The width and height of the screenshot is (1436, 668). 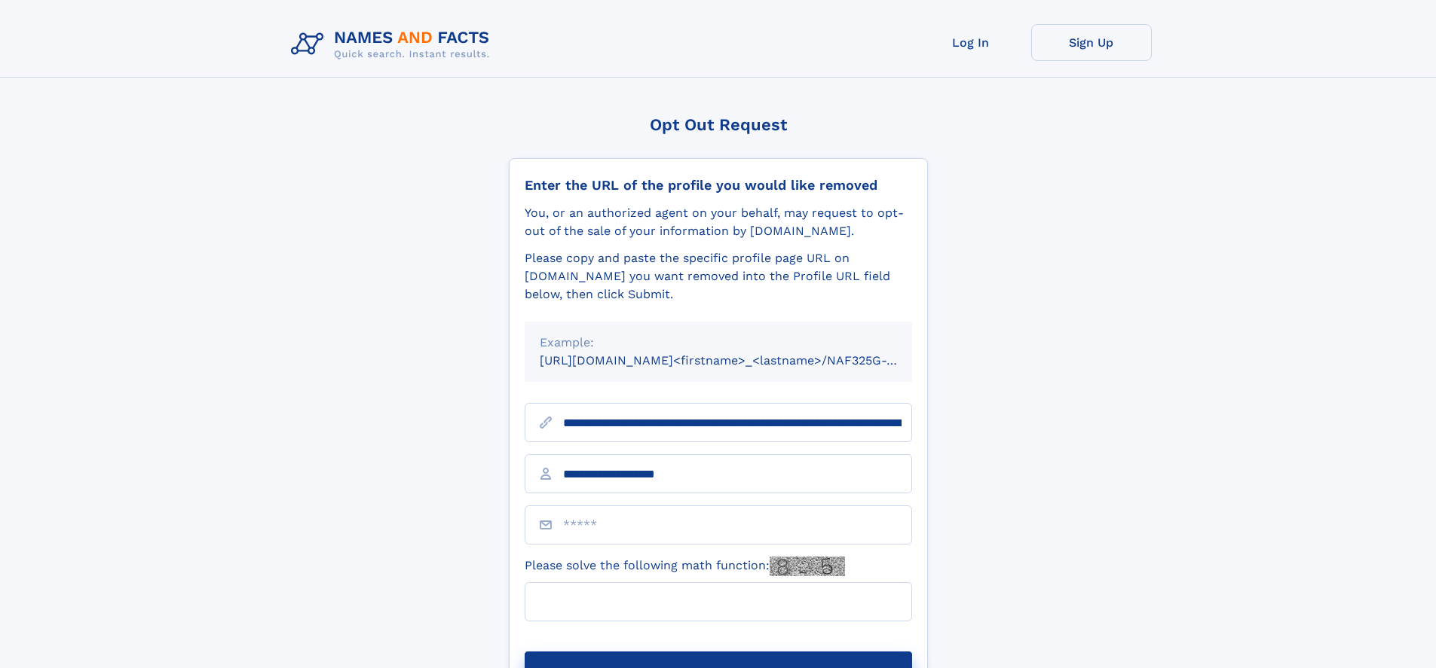 What do you see at coordinates (718, 343) in the screenshot?
I see `div: Example:` at bounding box center [718, 343].